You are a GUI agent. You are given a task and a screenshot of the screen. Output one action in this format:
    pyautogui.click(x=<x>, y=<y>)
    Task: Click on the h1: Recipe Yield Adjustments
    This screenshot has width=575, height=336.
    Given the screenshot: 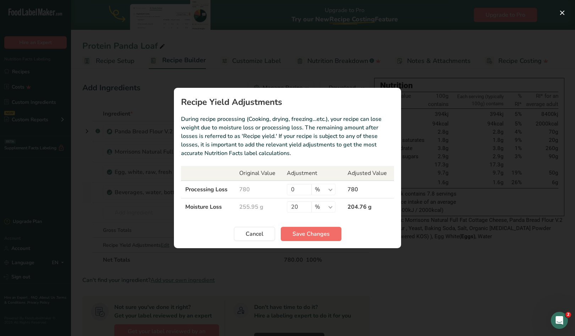 What is the action you would take?
    pyautogui.click(x=288, y=102)
    